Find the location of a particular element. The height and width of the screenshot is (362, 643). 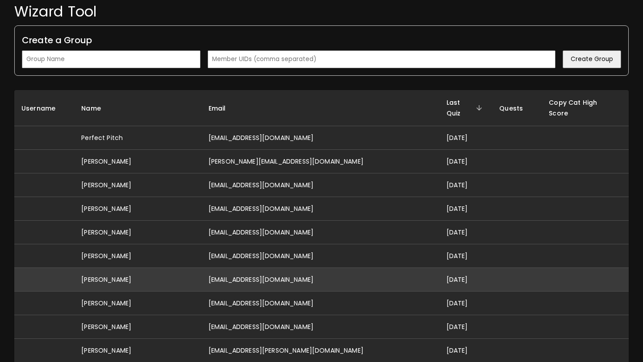

input: Group Name is located at coordinates (111, 59).